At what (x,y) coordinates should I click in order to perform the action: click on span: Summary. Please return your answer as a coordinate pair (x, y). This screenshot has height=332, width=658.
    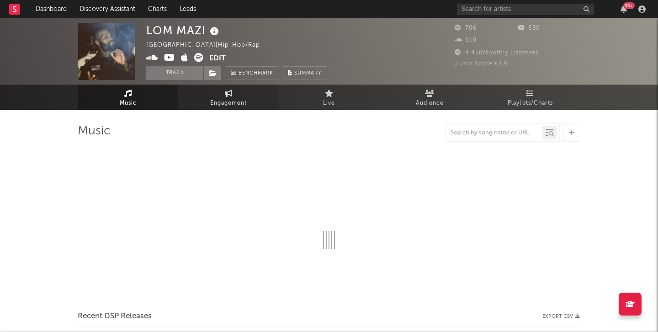
    Looking at the image, I should click on (307, 73).